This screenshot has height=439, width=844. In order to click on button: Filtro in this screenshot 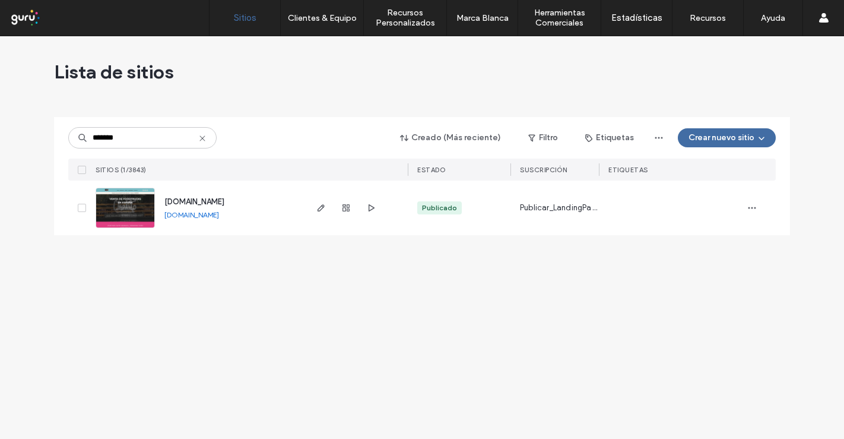, I will do `click(543, 138)`.